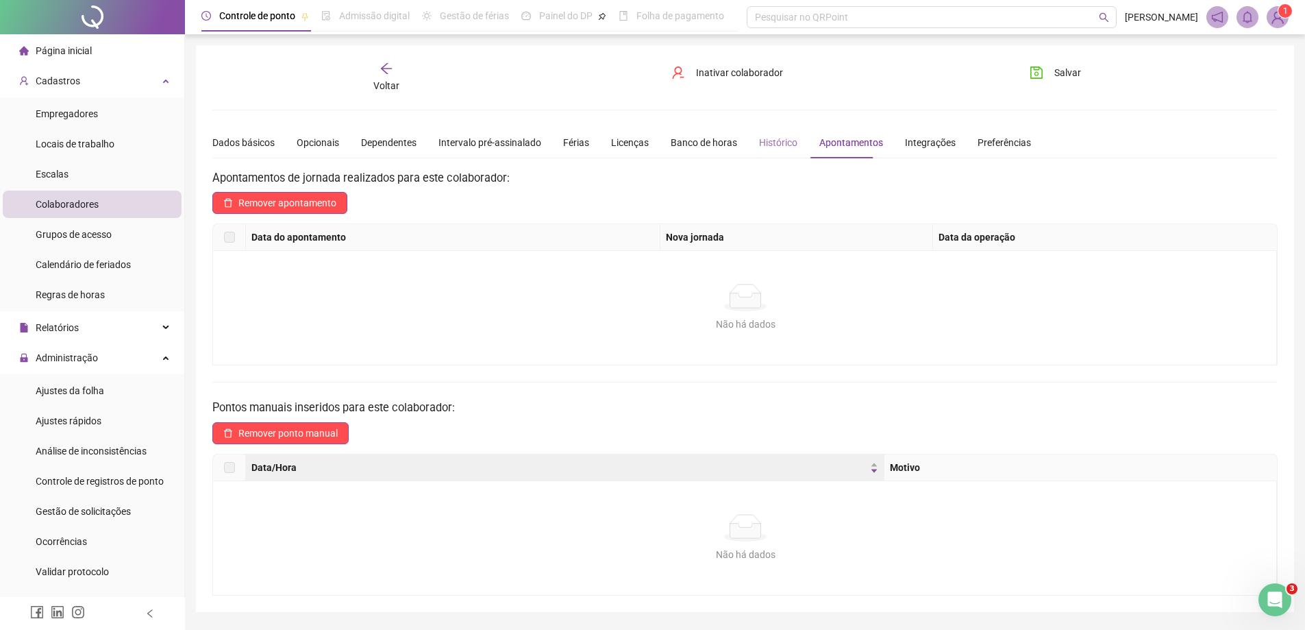 The width and height of the screenshot is (1305, 630). What do you see at coordinates (326, 16) in the screenshot?
I see `span: file-done` at bounding box center [326, 16].